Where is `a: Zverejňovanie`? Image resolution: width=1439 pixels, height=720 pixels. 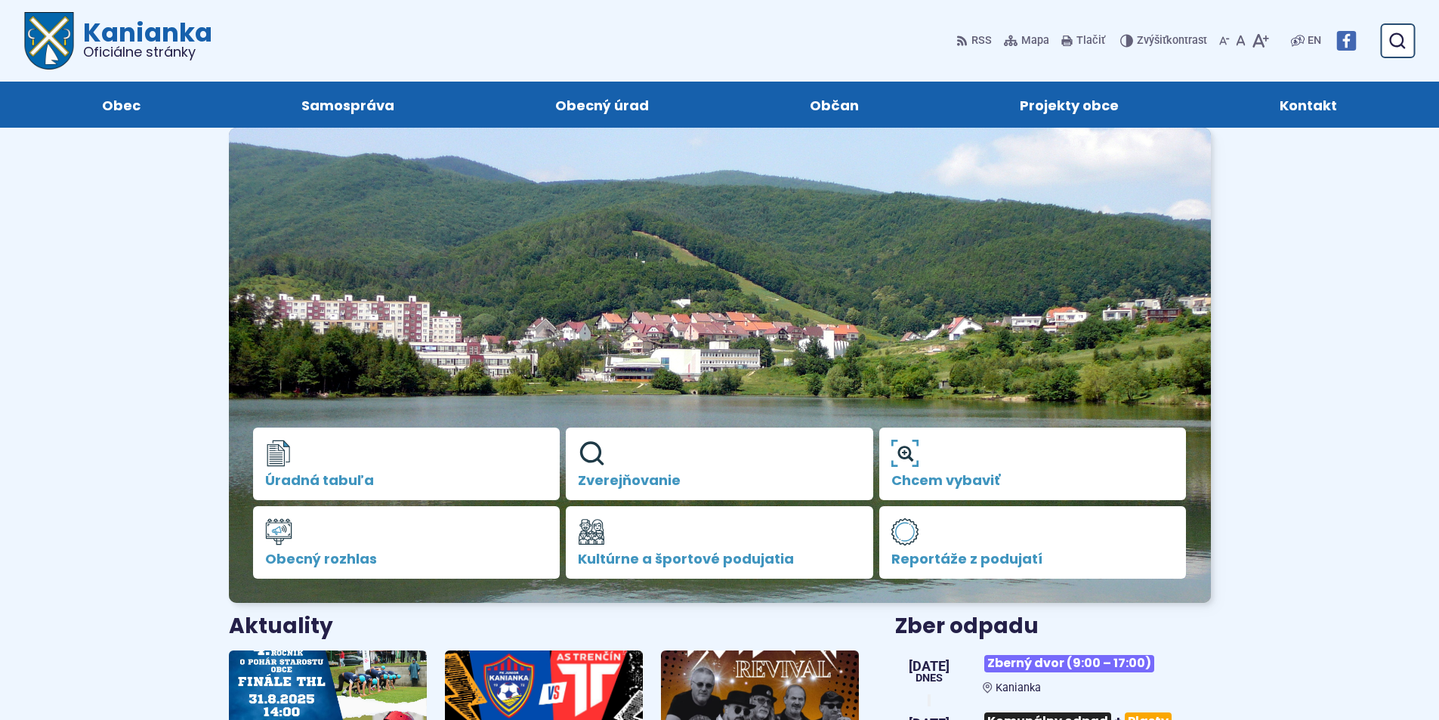 a: Zverejňovanie is located at coordinates (719, 464).